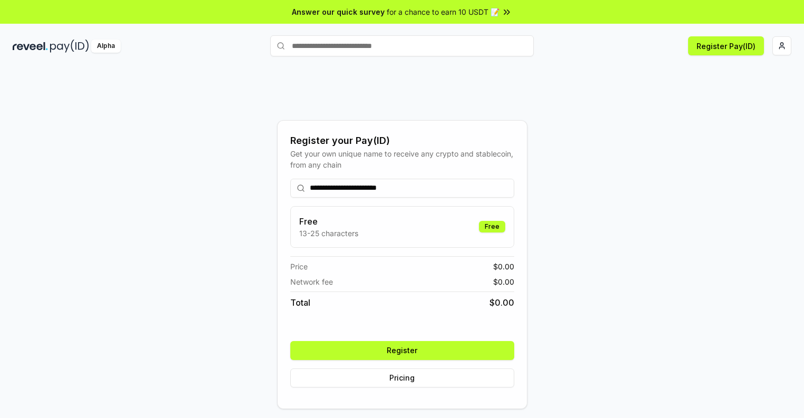 The width and height of the screenshot is (804, 418). I want to click on button: Register Pay(ID), so click(726, 46).